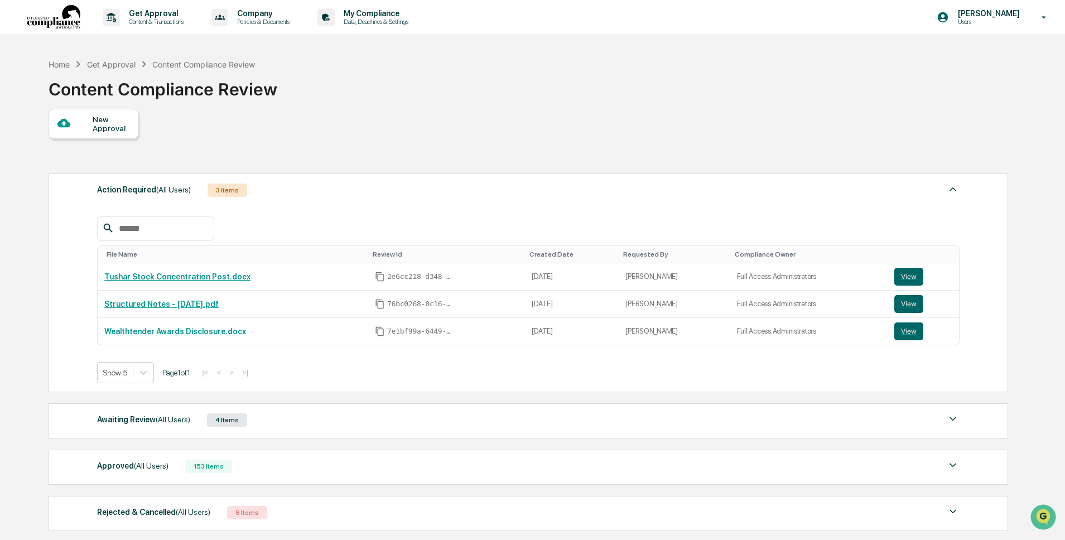 Image resolution: width=1065 pixels, height=540 pixels. I want to click on span: Pylon, so click(123, 193).